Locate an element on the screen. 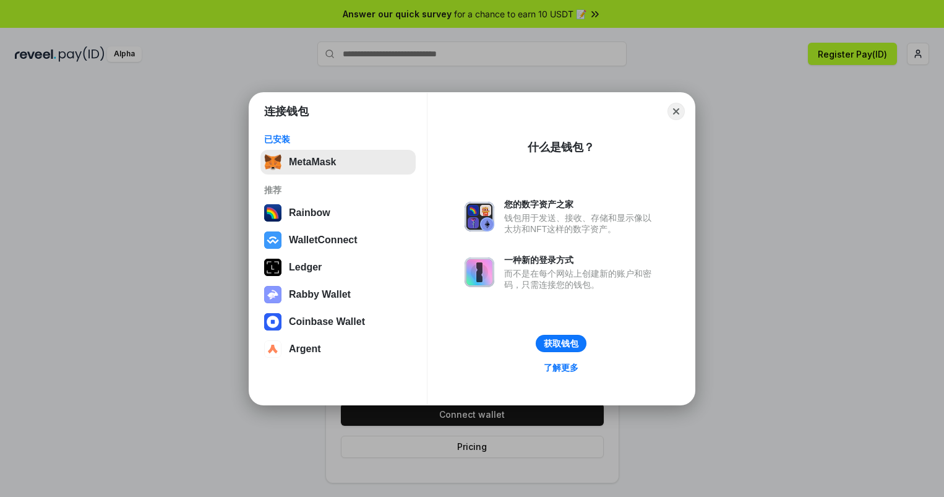 Image resolution: width=944 pixels, height=497 pixels. div: 了解更多 is located at coordinates (561, 368).